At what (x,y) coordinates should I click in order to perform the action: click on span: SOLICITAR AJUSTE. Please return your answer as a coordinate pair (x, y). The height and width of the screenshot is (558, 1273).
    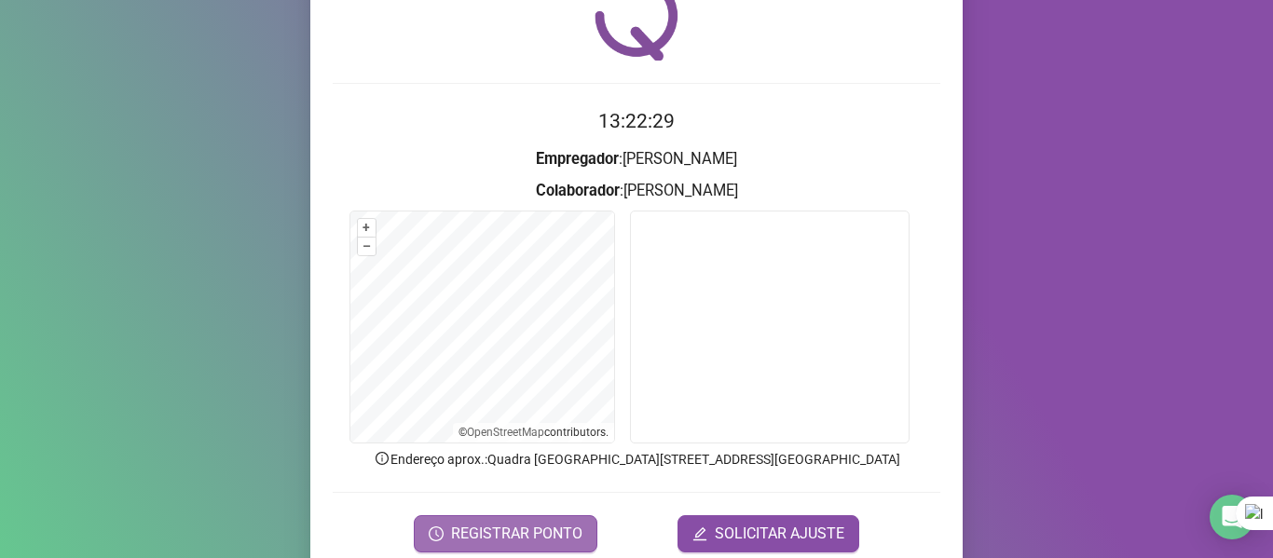
    Looking at the image, I should click on (779, 534).